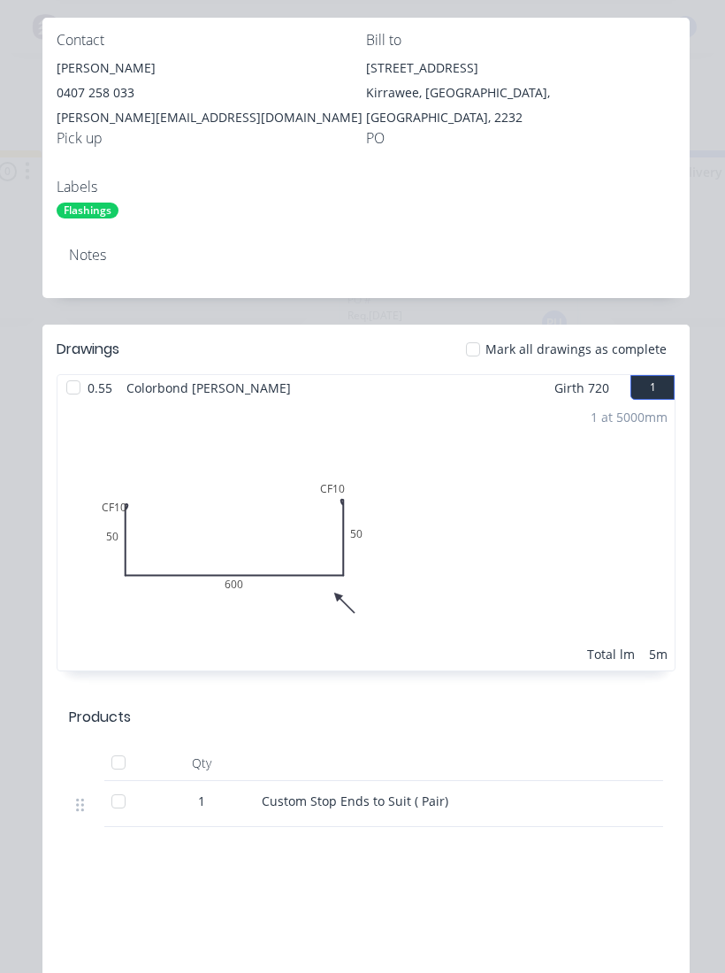 The width and height of the screenshot is (725, 973). Describe the element at coordinates (88, 210) in the screenshot. I see `div: Flashings` at that location.